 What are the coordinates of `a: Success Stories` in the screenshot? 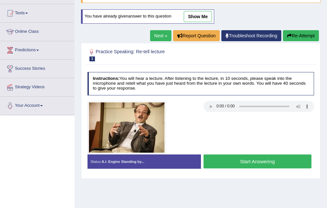 It's located at (37, 68).